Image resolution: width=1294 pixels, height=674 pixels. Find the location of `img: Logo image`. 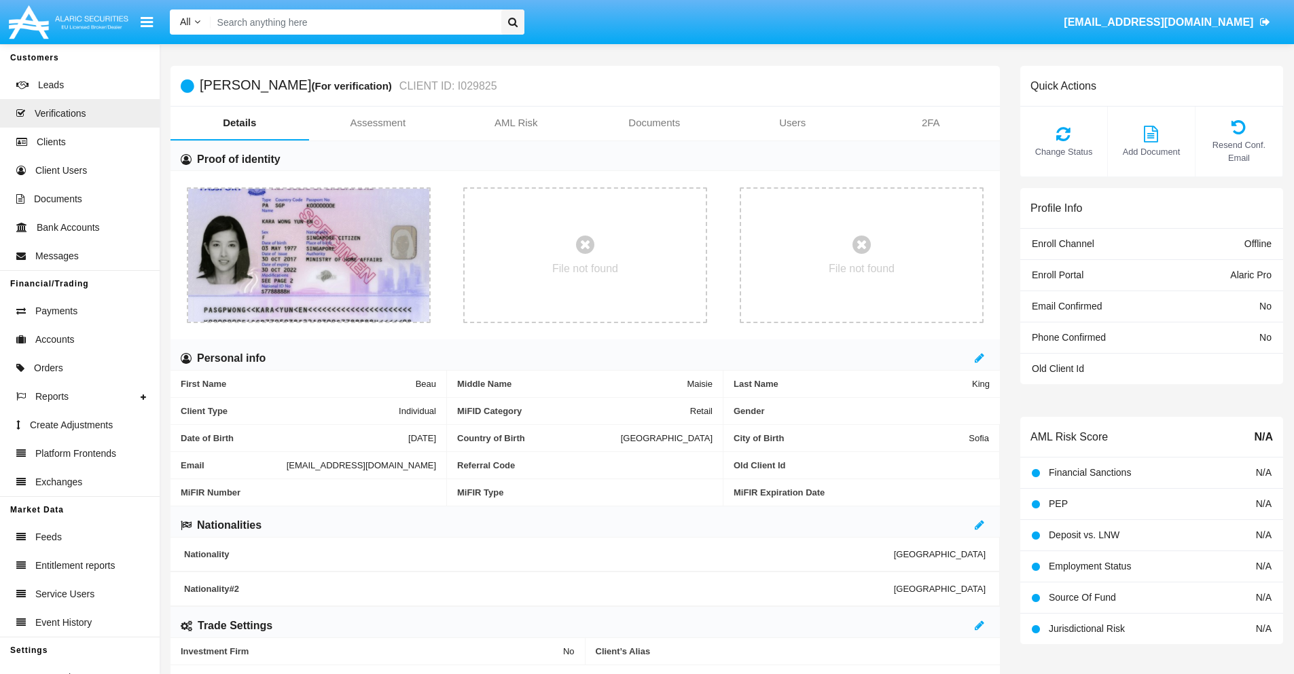

img: Logo image is located at coordinates (69, 22).